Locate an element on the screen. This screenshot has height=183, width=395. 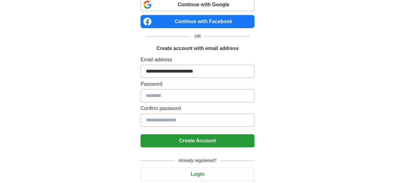
label: Email address is located at coordinates (197, 60).